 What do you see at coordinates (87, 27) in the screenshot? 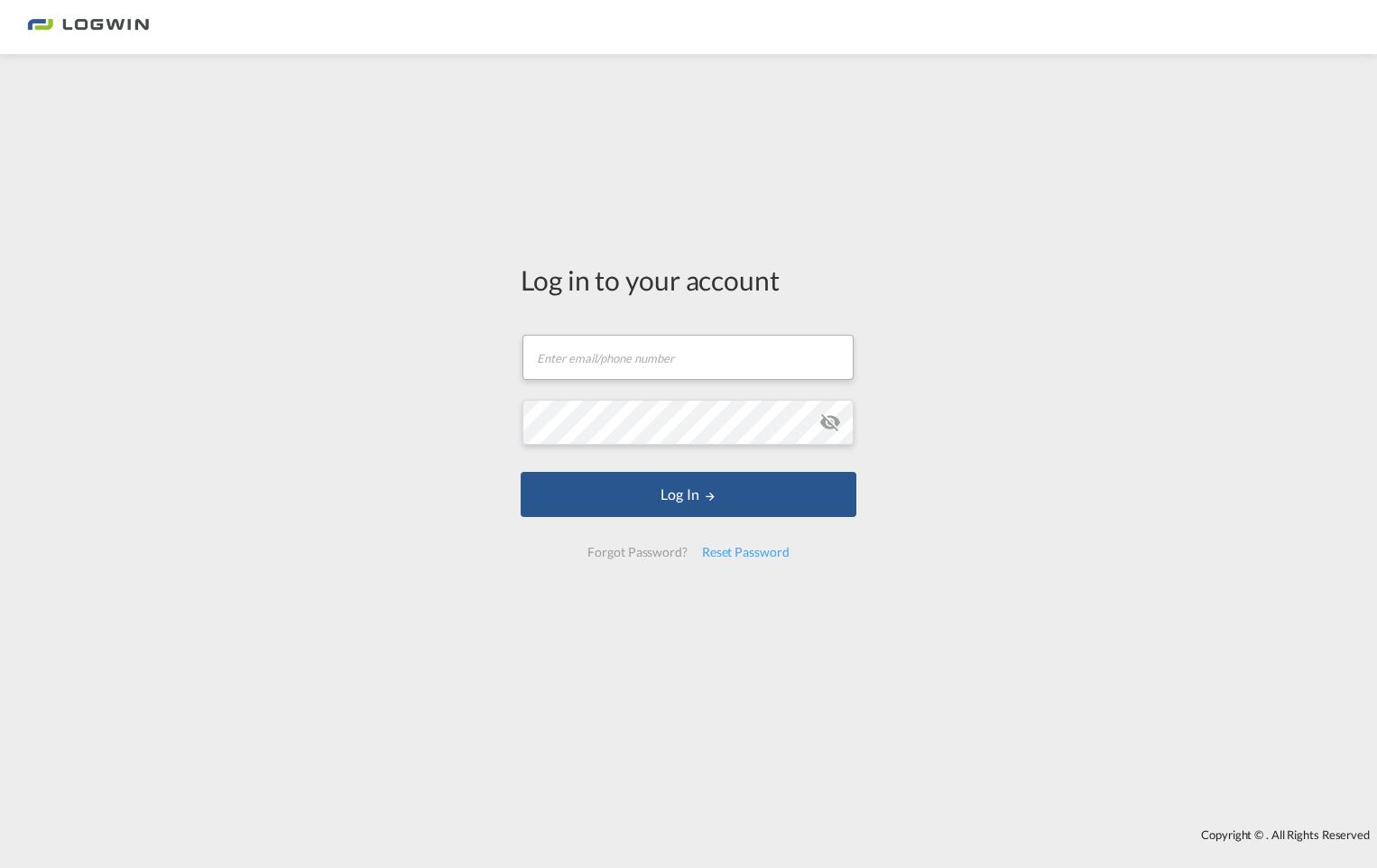
I see `img: 2761ae10d95411efa20a1f5e0282d2d7.png` at bounding box center [87, 27].